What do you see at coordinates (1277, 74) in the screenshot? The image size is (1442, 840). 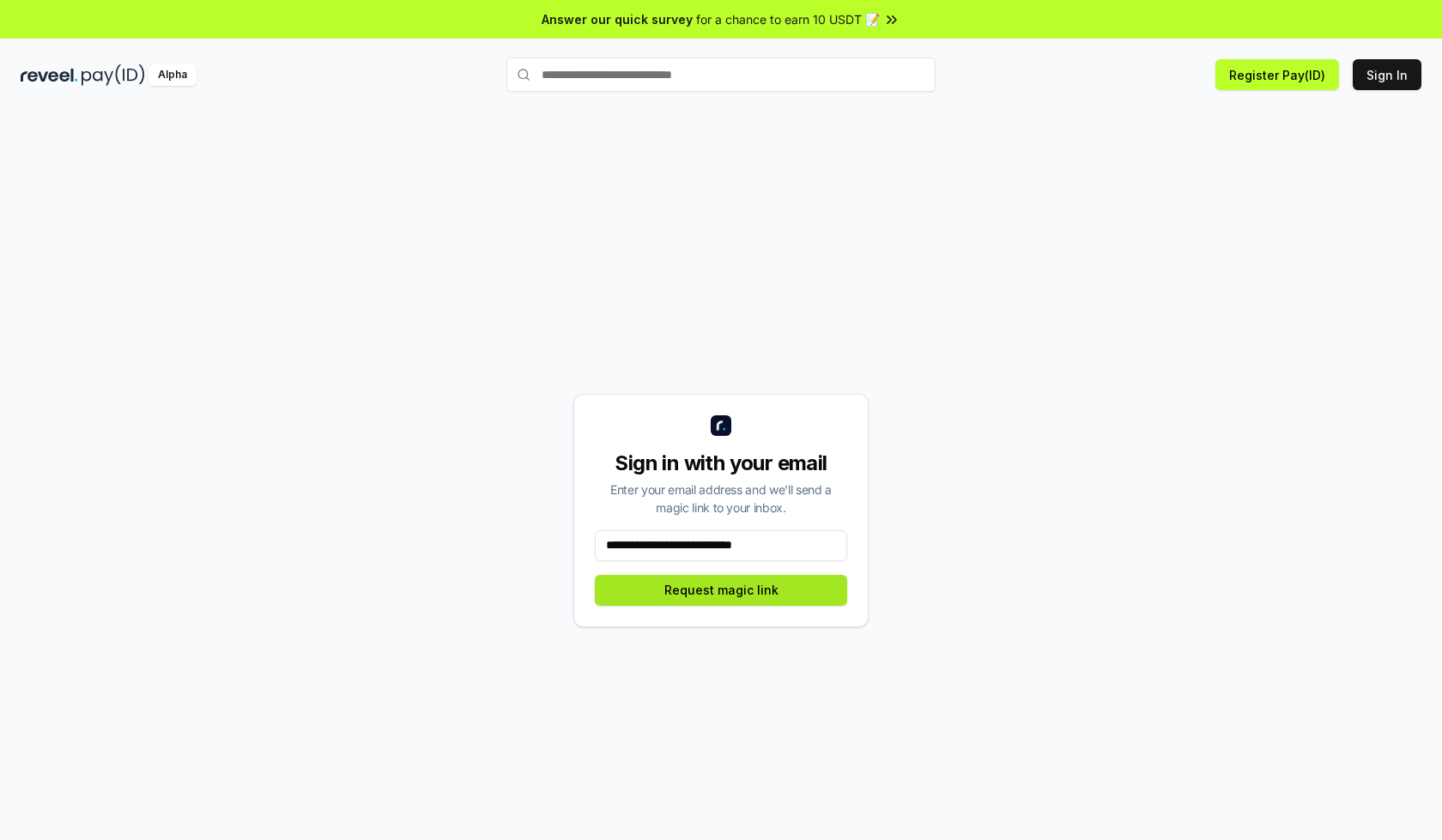 I see `button: Register Pay(ID)` at bounding box center [1277, 74].